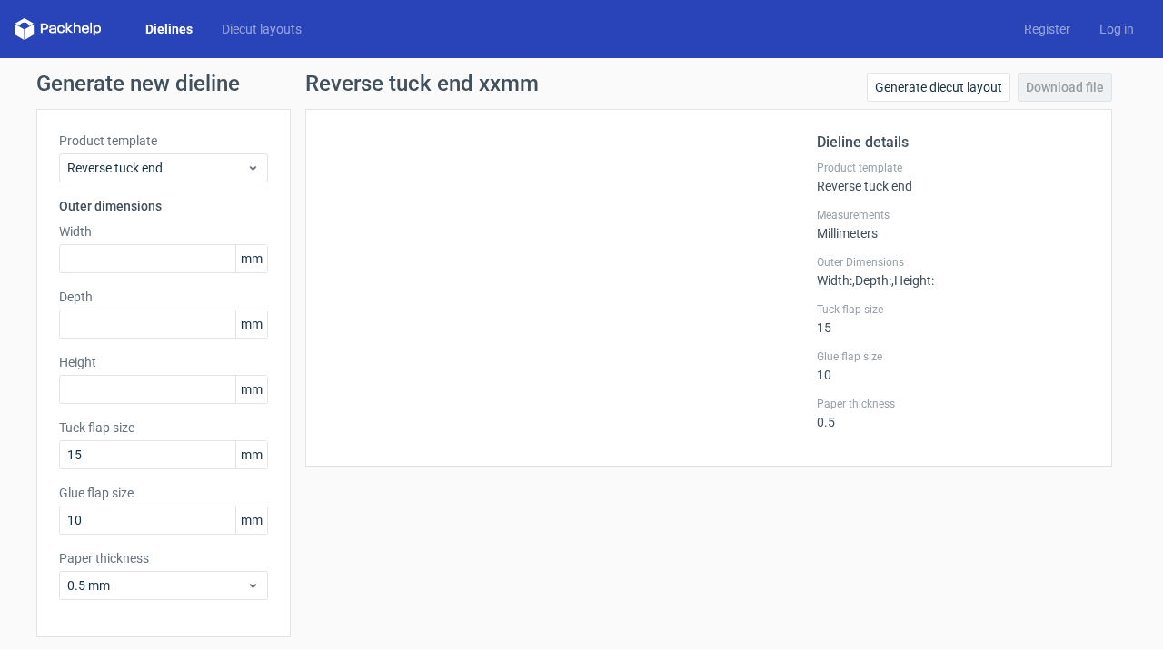  Describe the element at coordinates (912, 281) in the screenshot. I see `span: , Height :` at that location.